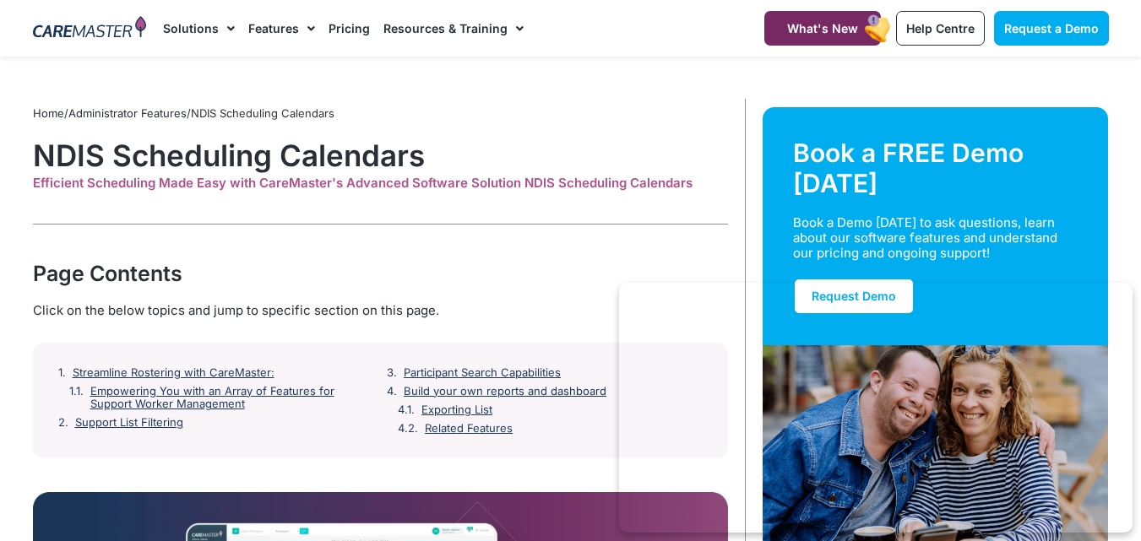 The height and width of the screenshot is (541, 1141). Describe the element at coordinates (380, 155) in the screenshot. I see `h1: NDIS Scheduling Calendars` at that location.